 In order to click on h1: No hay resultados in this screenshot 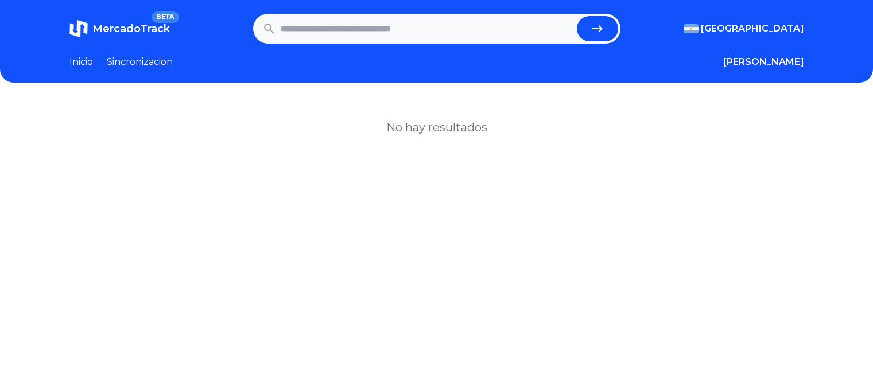, I will do `click(437, 127)`.